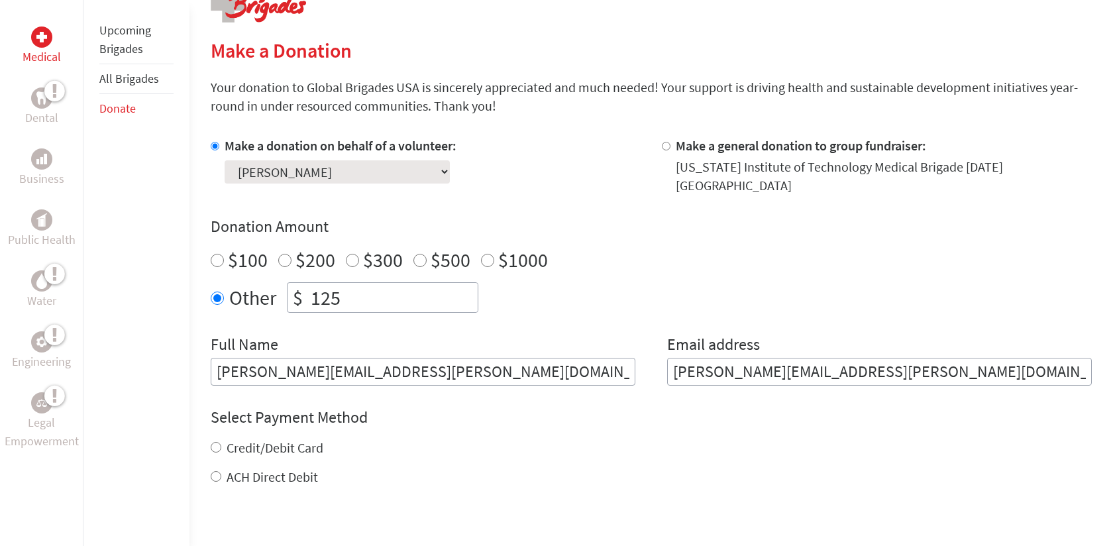 This screenshot has width=1113, height=546. I want to click on p: Legal Empowerment, so click(41, 432).